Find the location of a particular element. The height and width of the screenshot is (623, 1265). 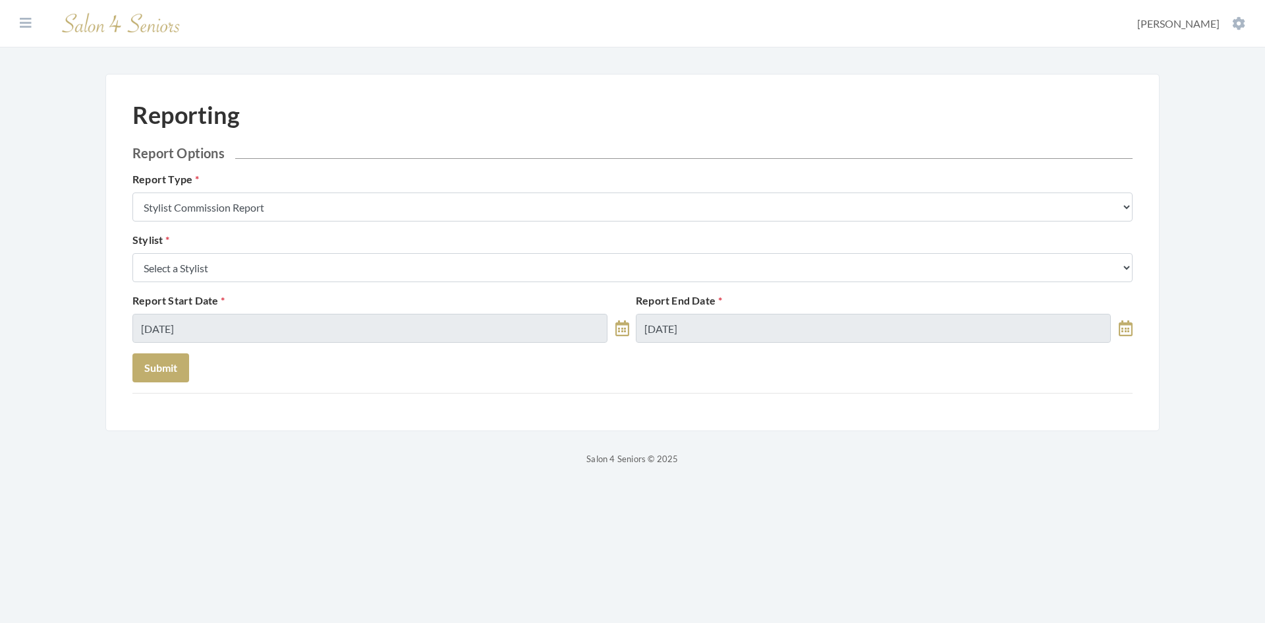

button: Submit is located at coordinates (161, 368).